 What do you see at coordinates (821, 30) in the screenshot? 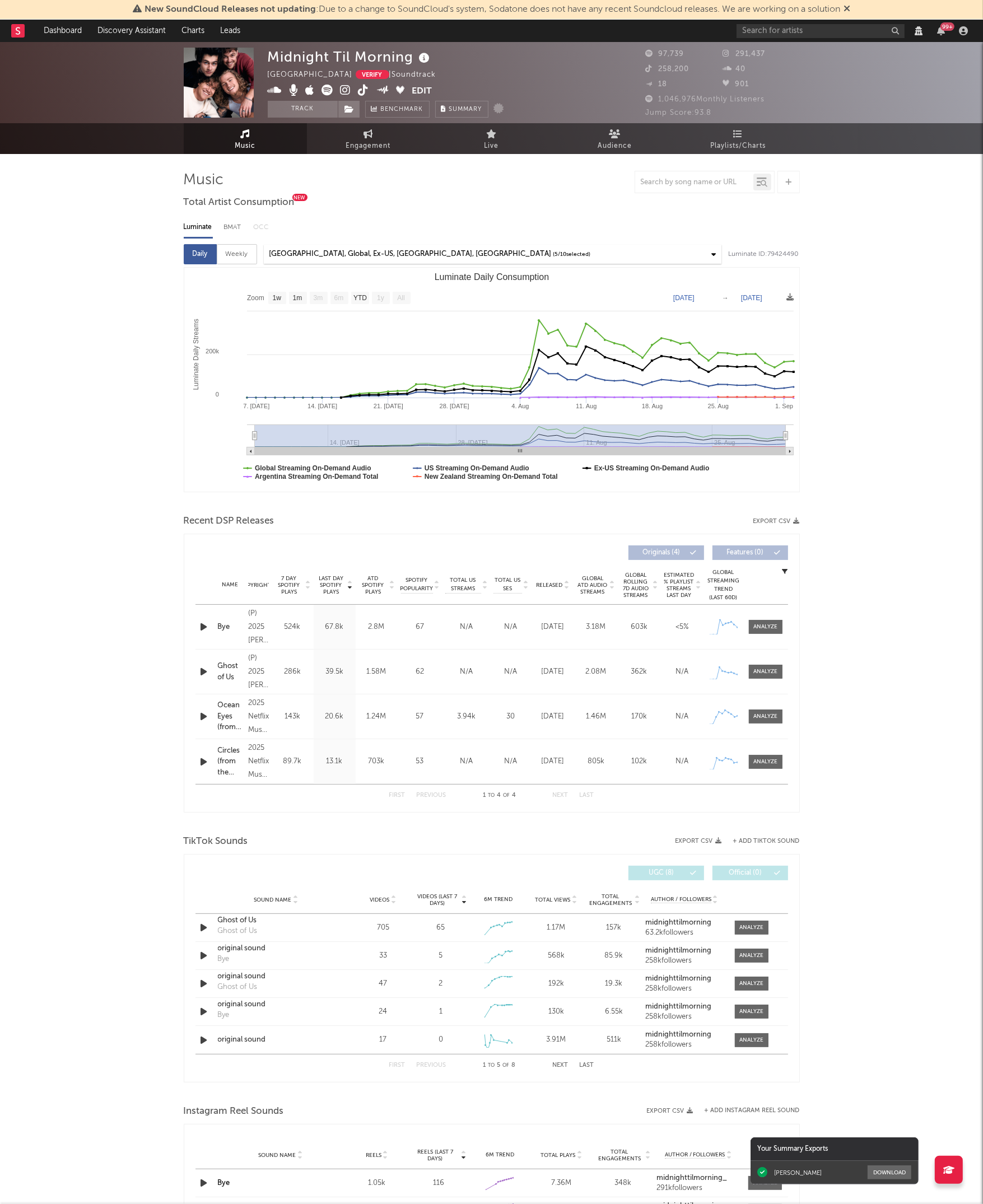
I see `input: Search for artists` at bounding box center [821, 30].